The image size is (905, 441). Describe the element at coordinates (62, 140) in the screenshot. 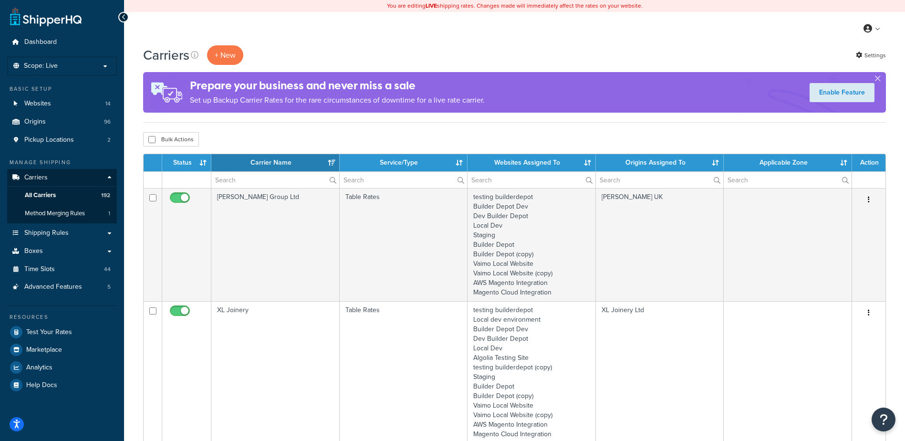

I see `a: Pickup Locations 2` at that location.